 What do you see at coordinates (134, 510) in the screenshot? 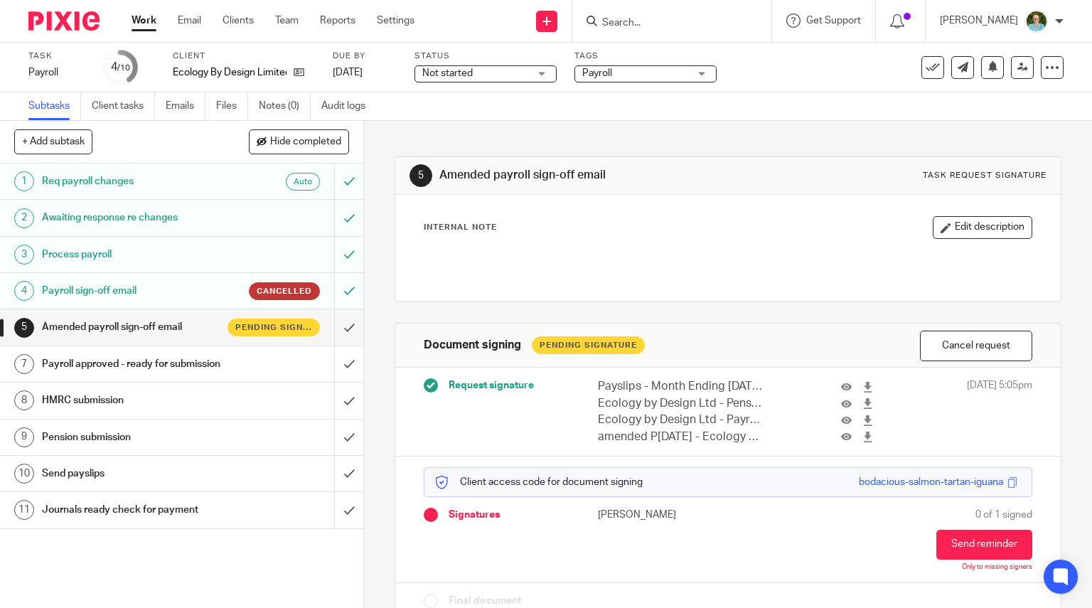
I see `h1: Journals ready check for payment` at bounding box center [134, 510].